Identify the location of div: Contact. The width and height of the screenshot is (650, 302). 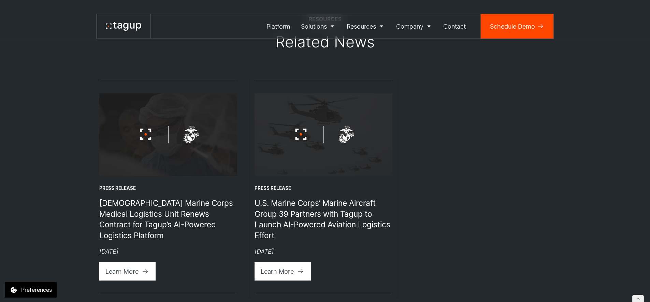
(454, 26).